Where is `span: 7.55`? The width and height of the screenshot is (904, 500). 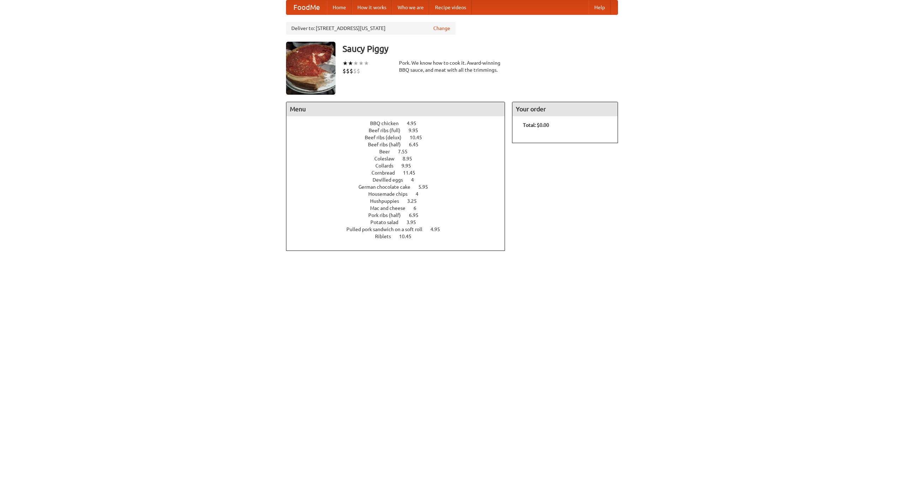 span: 7.55 is located at coordinates (406, 151).